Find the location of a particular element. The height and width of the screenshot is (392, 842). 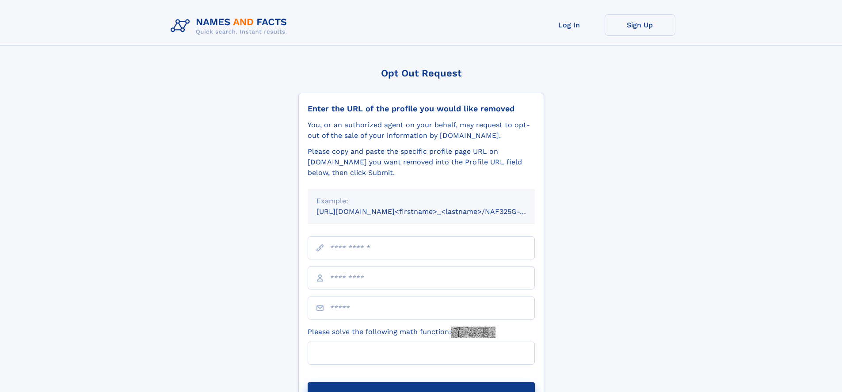

label: Please solve the following math function: is located at coordinates (401, 332).